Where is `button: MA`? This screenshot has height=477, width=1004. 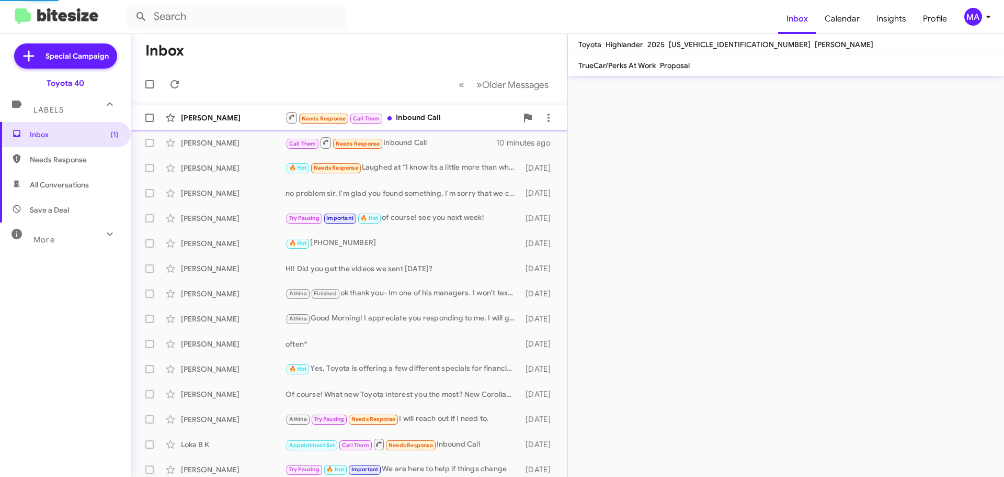 button: MA is located at coordinates (974, 17).